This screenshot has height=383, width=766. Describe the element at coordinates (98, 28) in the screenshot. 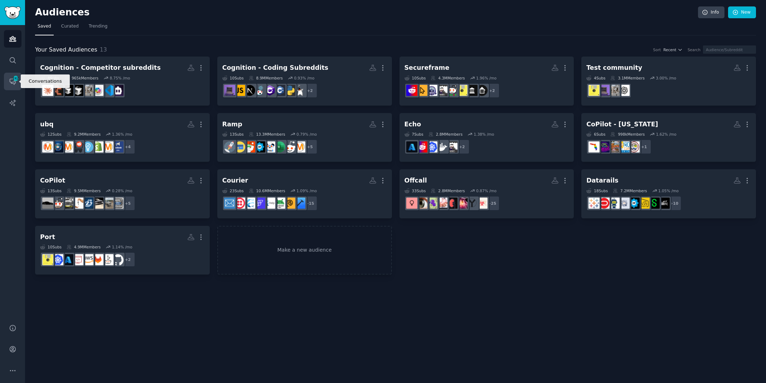

I see `a: Trending` at that location.